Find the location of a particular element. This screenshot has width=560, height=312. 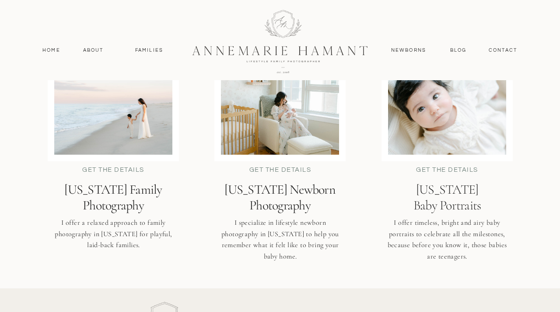

a: contact is located at coordinates (503, 50).